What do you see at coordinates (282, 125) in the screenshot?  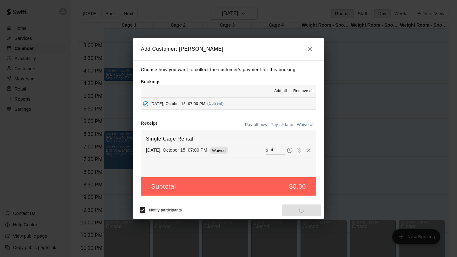 I see `button: Pay all later` at bounding box center [282, 125].